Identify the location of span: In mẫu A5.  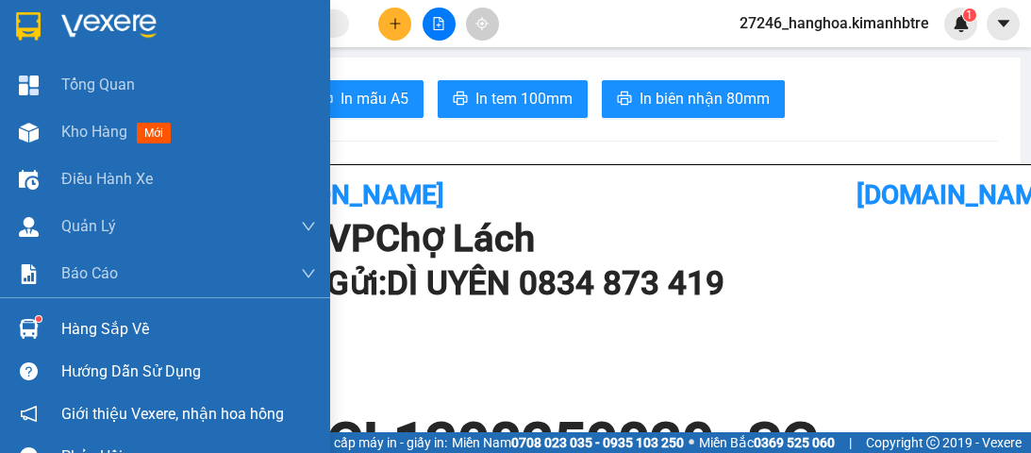
(375, 98).